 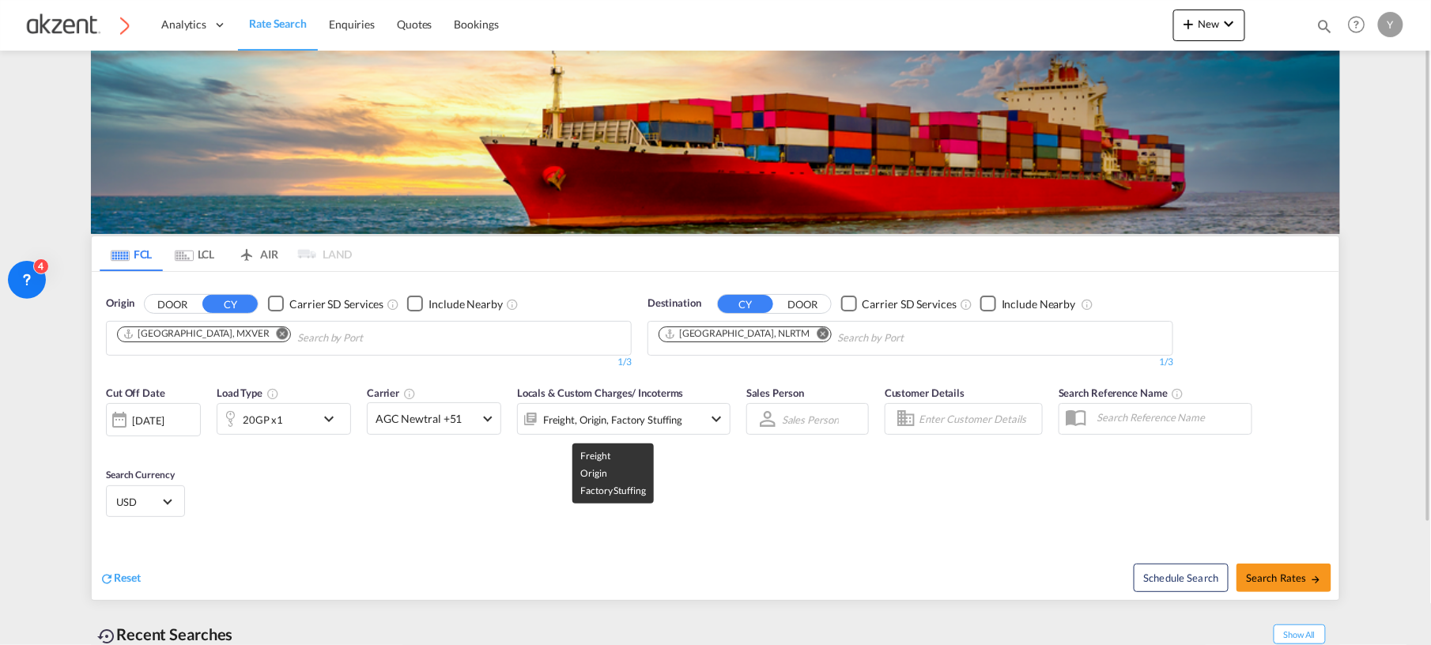 I want to click on md-pagination-wrapper: Use the left and right arrow keys to navigate between tabs, so click(x=226, y=254).